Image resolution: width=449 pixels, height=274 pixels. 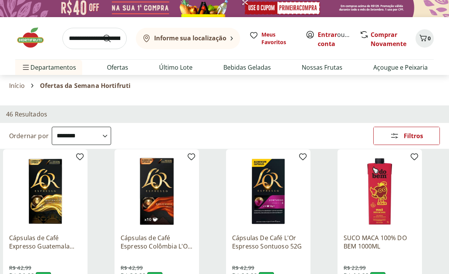 What do you see at coordinates (118, 67) in the screenshot?
I see `a: Ofertas` at bounding box center [118, 67].